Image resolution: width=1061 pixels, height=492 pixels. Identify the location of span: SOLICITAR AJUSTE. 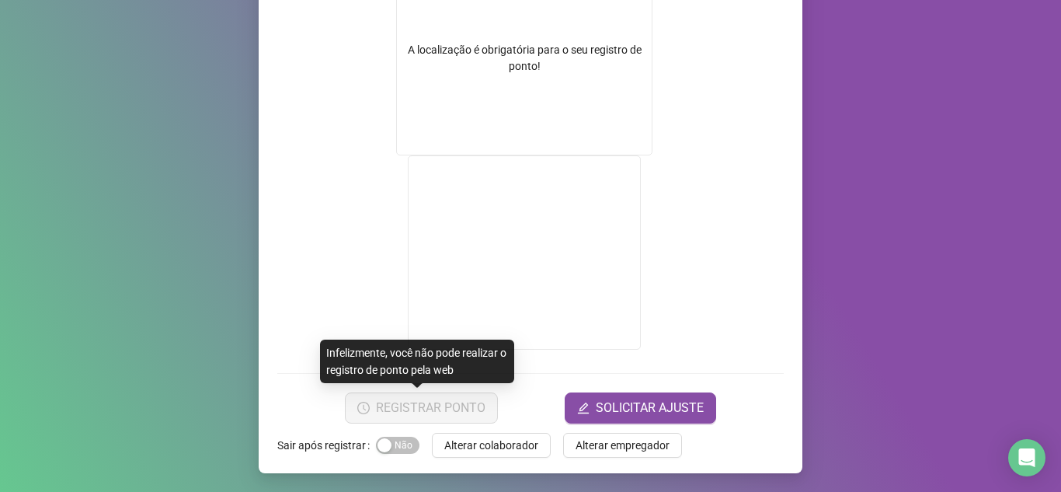
(649, 408).